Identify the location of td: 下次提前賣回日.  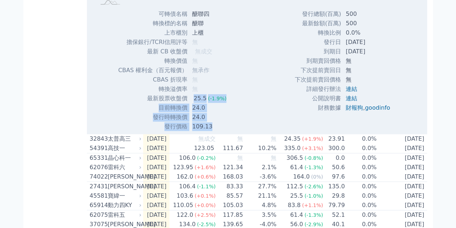
(318, 70).